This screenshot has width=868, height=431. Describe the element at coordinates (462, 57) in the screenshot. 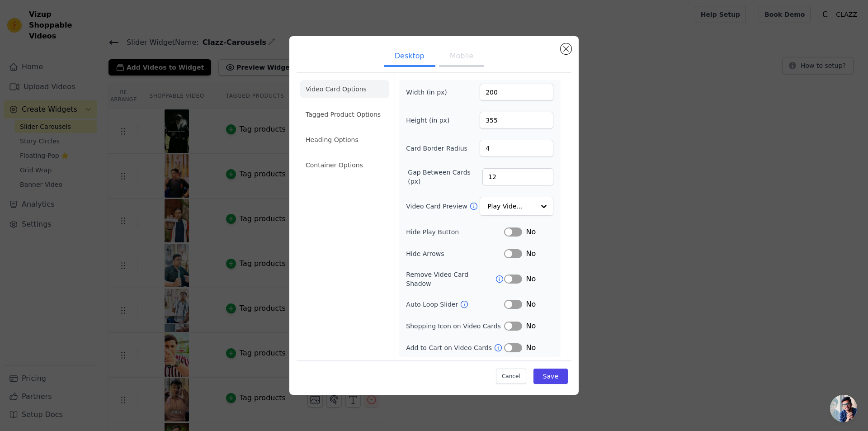

I see `button: Mobile` at that location.